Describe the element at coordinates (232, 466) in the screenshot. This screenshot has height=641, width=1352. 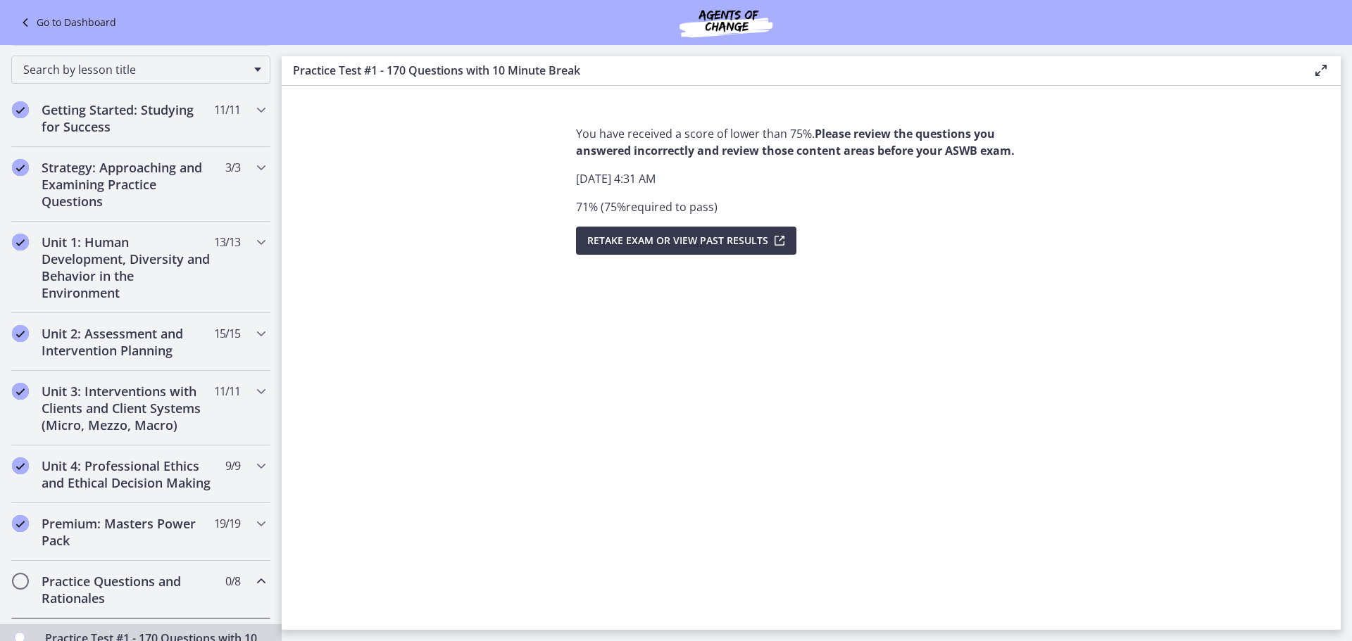
I see `span: 9 / 9` at that location.